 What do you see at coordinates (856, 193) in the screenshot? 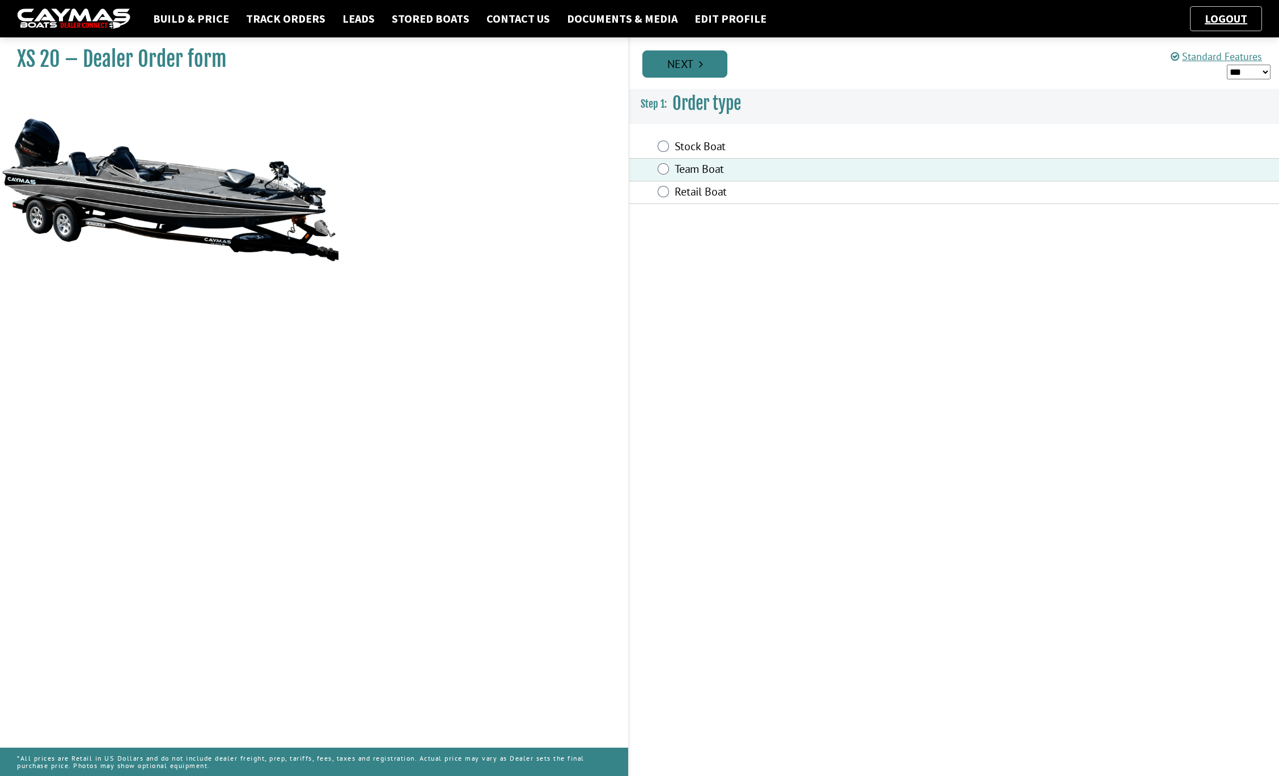
I see `label: Retail Boat` at bounding box center [856, 193].